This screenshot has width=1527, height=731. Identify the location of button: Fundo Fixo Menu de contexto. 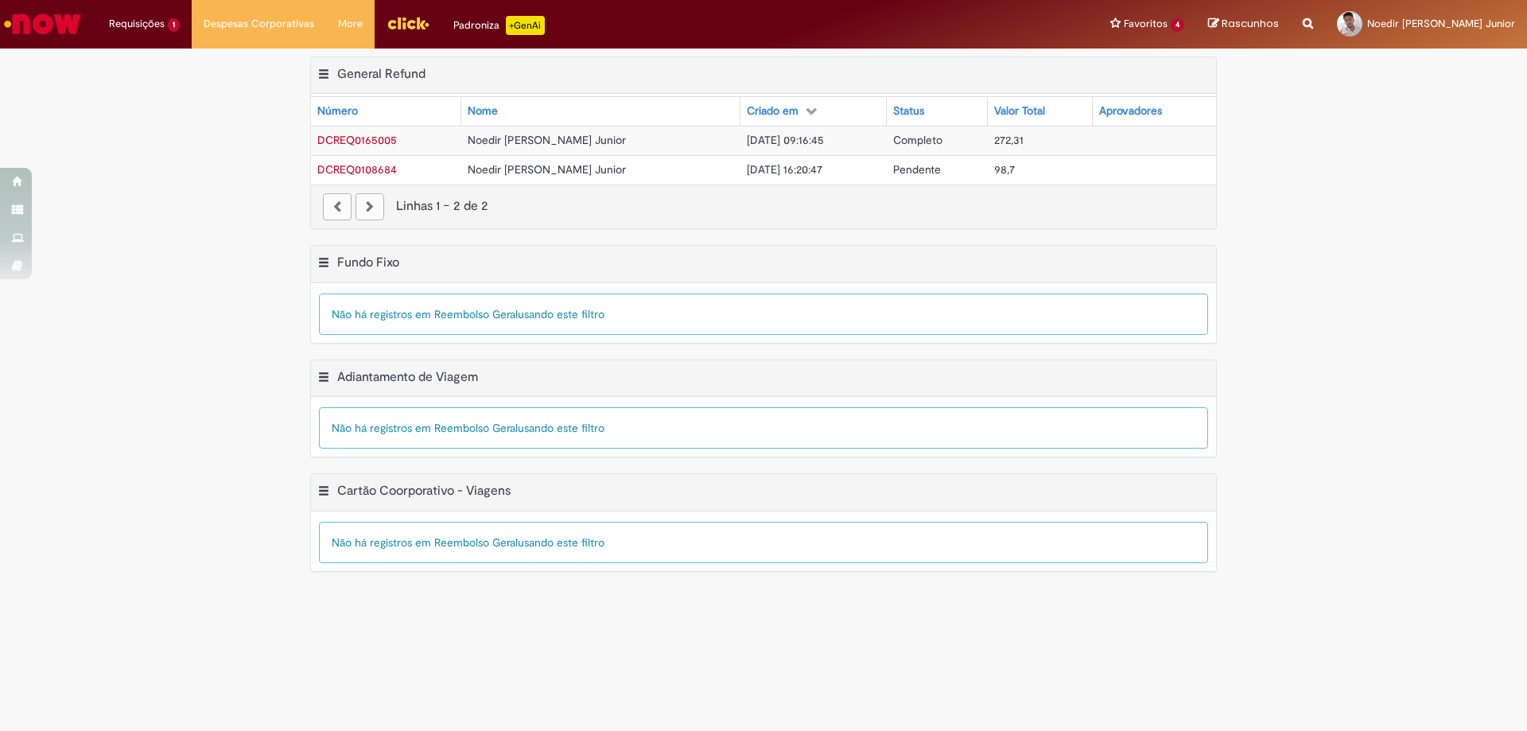
(324, 265).